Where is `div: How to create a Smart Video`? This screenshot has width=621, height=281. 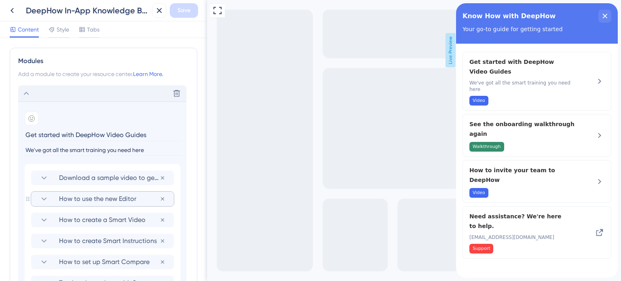
div: How to create a Smart Video is located at coordinates (102, 220).